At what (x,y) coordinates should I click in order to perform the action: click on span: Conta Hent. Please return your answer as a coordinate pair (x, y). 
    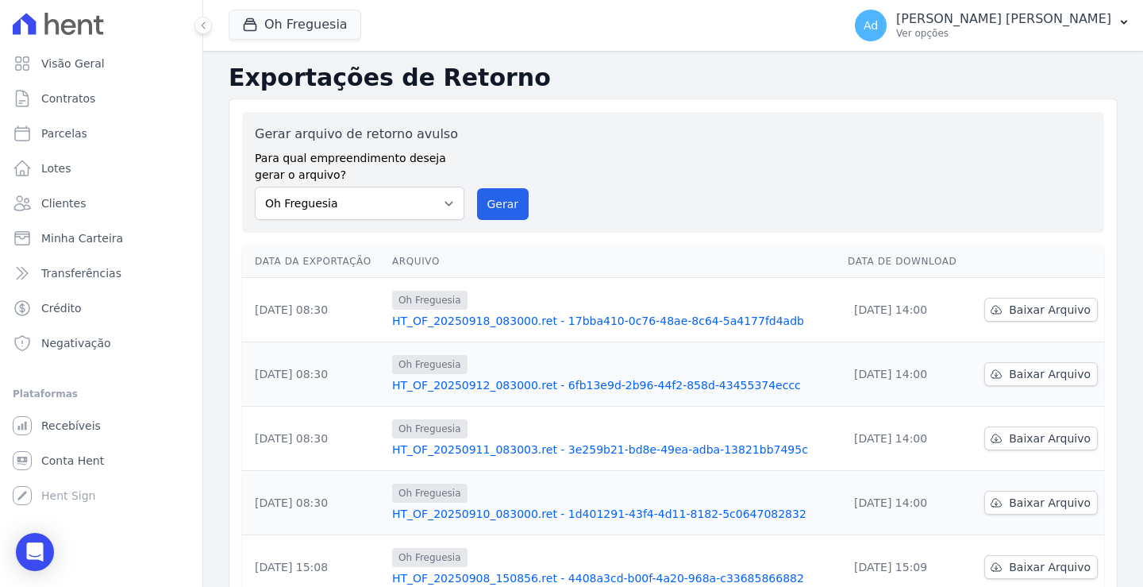
    Looking at the image, I should click on (72, 461).